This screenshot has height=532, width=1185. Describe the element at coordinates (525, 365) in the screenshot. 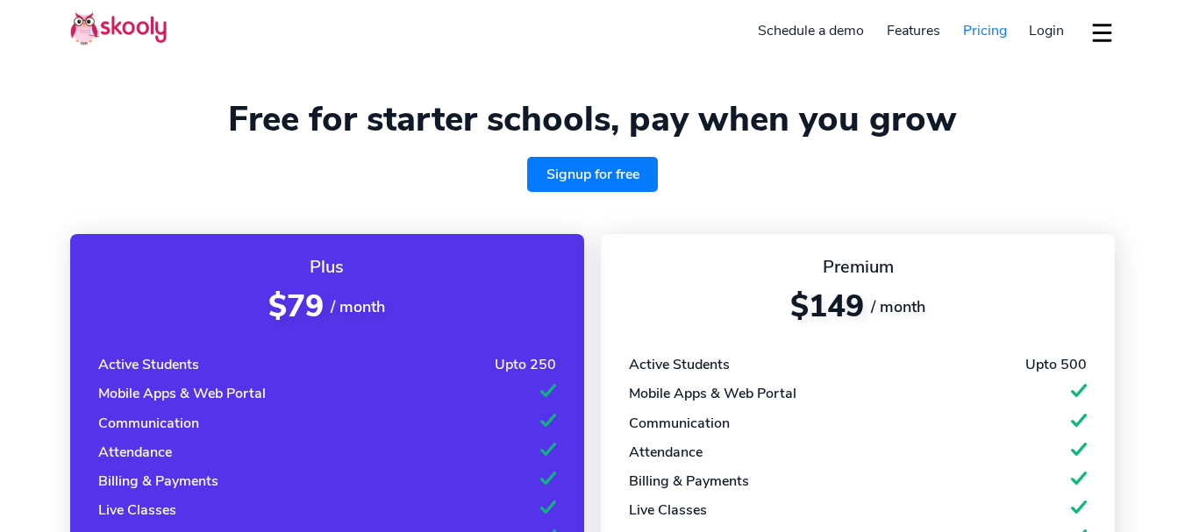

I see `div: Upto 250` at that location.